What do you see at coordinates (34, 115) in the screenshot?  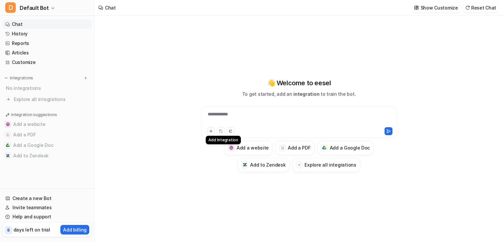 I see `p: Integration suggestions` at bounding box center [34, 115].